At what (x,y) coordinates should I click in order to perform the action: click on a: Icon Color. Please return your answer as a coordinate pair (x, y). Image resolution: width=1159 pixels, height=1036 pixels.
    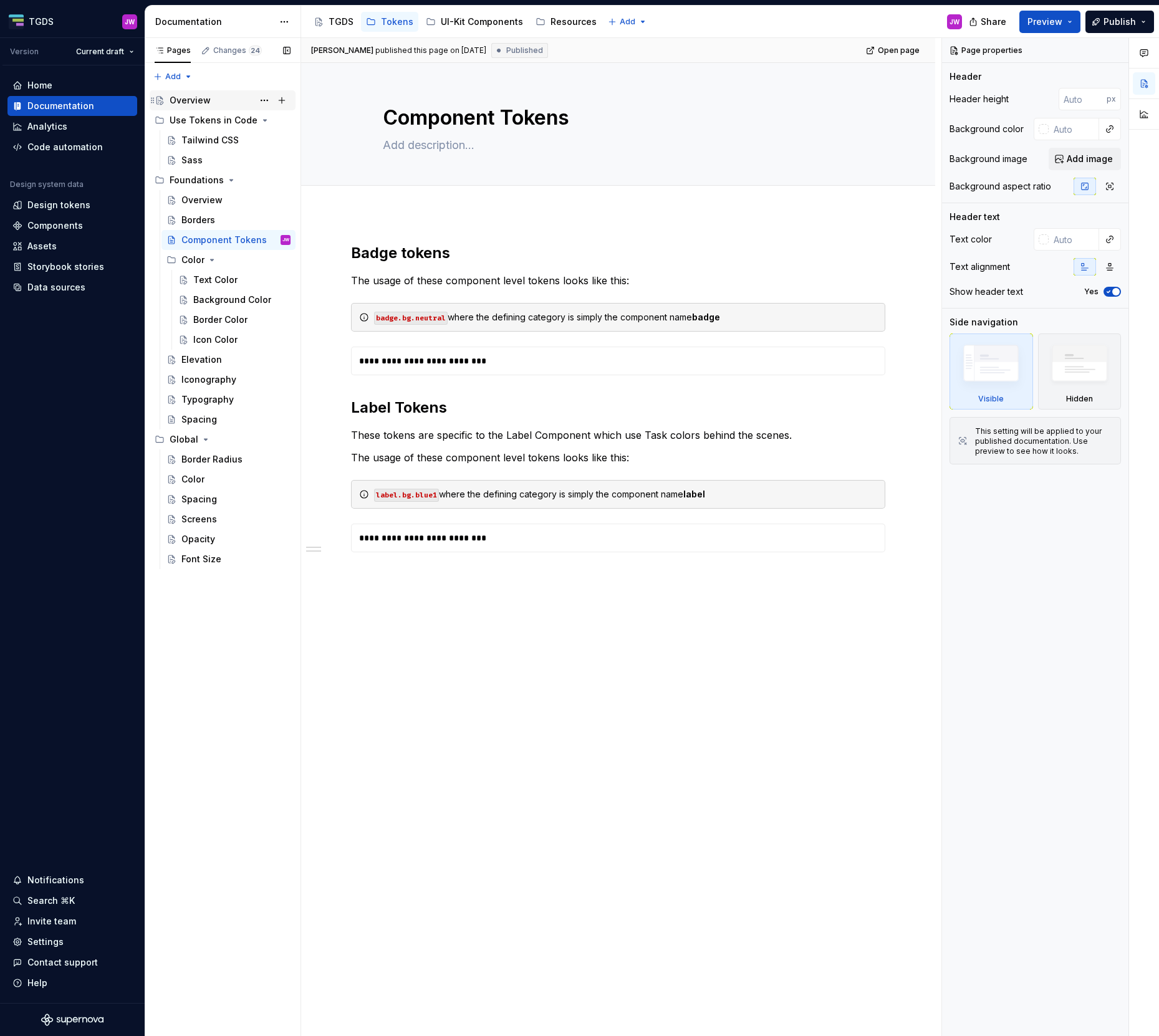
    Looking at the image, I should click on (234, 340).